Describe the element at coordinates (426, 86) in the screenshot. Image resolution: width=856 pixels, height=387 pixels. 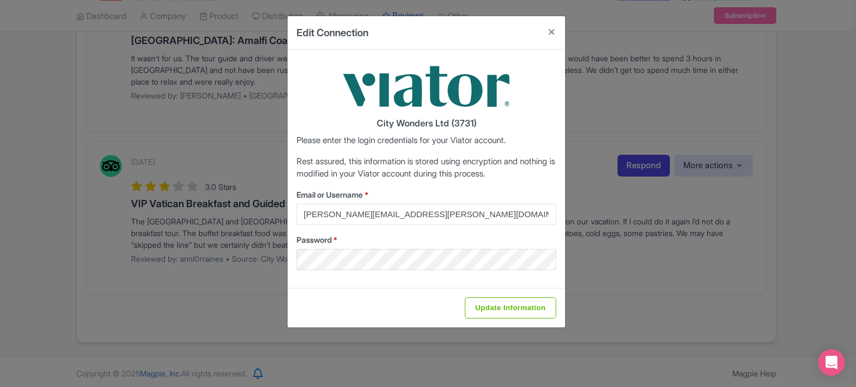
I see `img: viator-9033d3fb01e0b80761764065a76b653a.png` at that location.